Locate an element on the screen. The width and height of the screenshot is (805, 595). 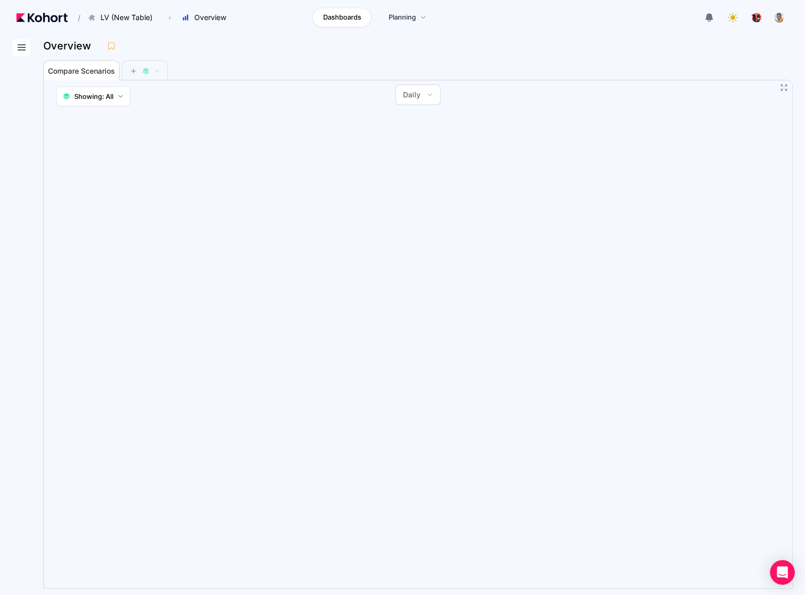
h3: Overview is located at coordinates (70, 46).